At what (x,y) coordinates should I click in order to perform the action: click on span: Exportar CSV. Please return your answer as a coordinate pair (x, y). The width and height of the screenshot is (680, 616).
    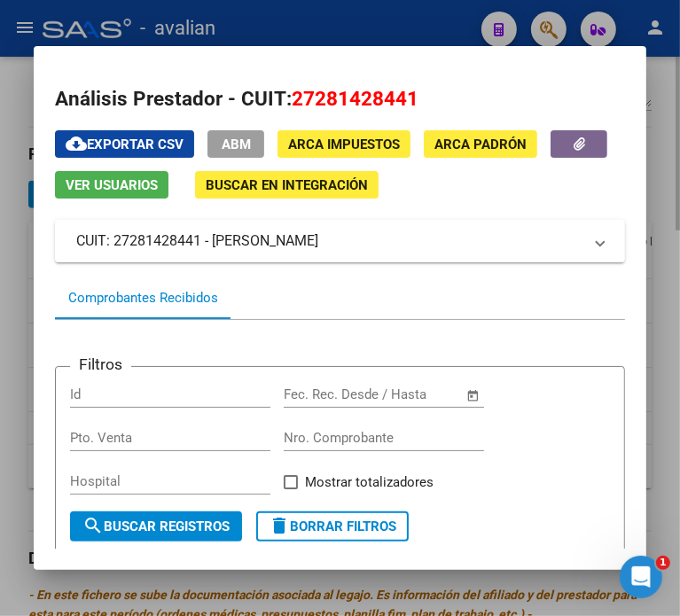
    Looking at the image, I should click on (124, 145).